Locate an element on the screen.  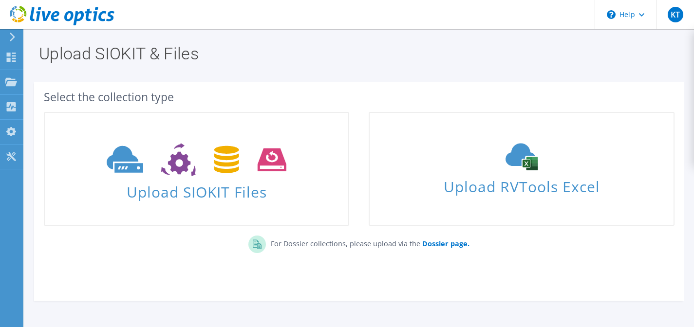
h1: Upload SIOKIT & Files is located at coordinates (357, 54).